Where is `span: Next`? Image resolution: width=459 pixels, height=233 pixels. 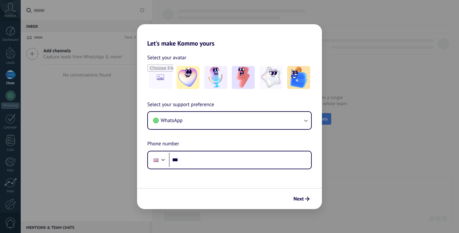
span: Next is located at coordinates (299, 199).